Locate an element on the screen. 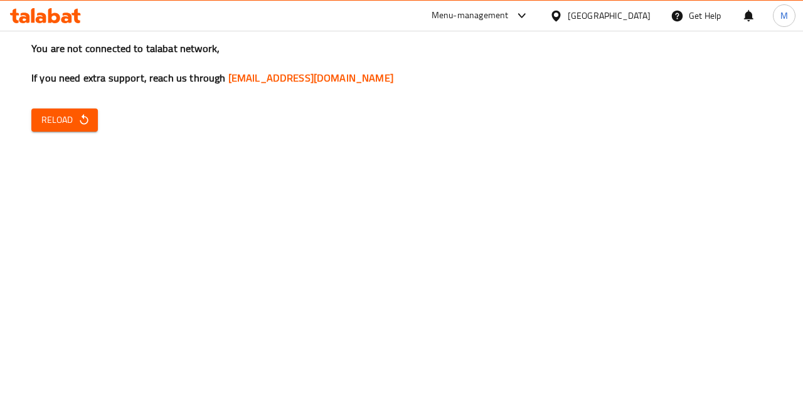 This screenshot has width=803, height=417. span: M is located at coordinates (784, 16).